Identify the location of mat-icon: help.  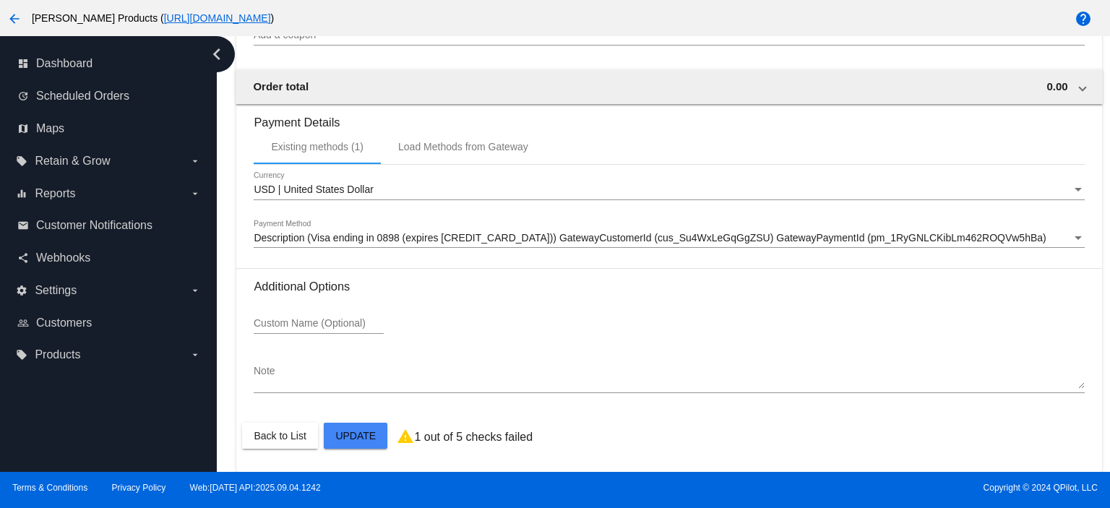
(1083, 19).